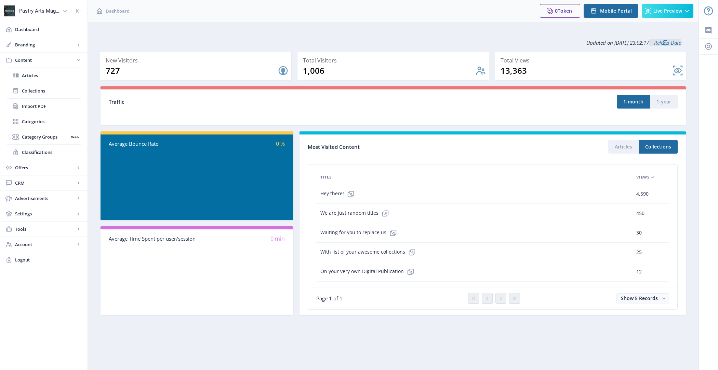 This screenshot has height=370, width=718. Describe the element at coordinates (560, 11) in the screenshot. I see `button: 0Token` at that location.